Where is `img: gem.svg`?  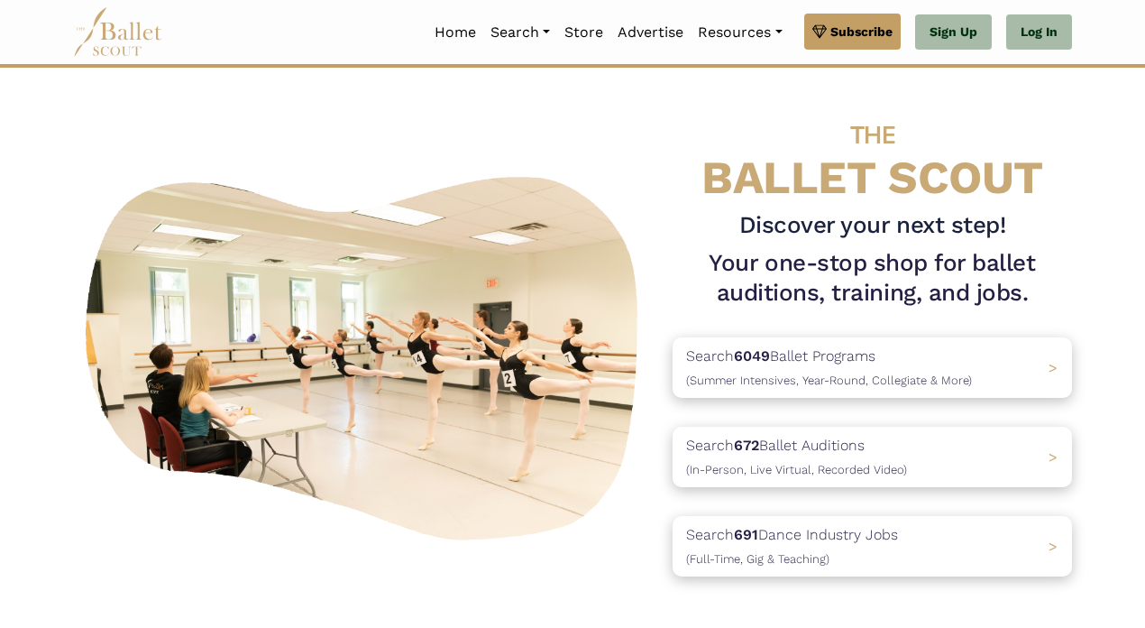
img: gem.svg is located at coordinates (820, 32).